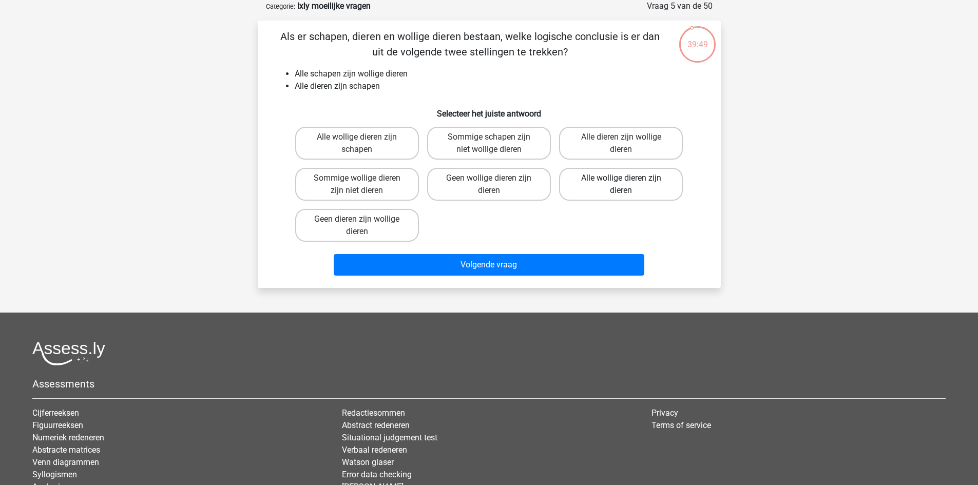  What do you see at coordinates (621, 184) in the screenshot?
I see `label: Alle wollige dieren zijn dieren` at bounding box center [621, 184].